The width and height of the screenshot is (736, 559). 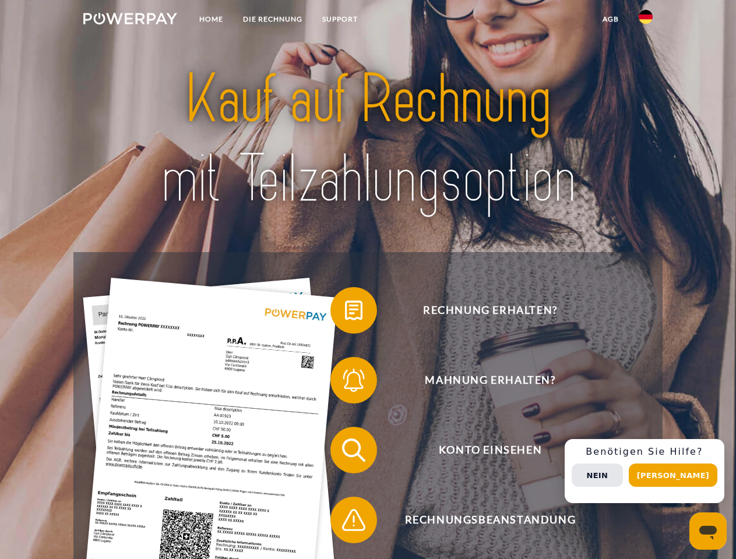 I want to click on img: qb_bell.svg, so click(x=354, y=380).